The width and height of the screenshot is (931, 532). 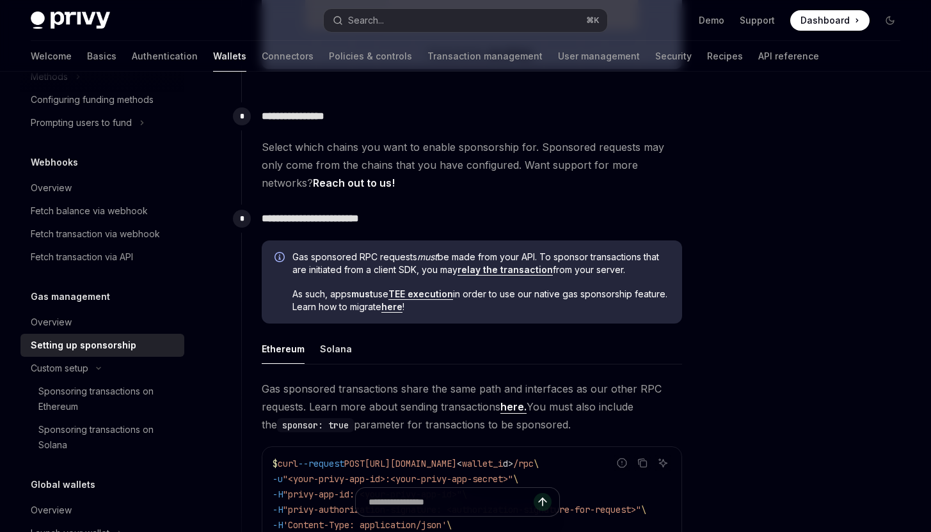 What do you see at coordinates (108, 399) in the screenshot?
I see `div: Sponsoring transactions on Ethereum` at bounding box center [108, 399].